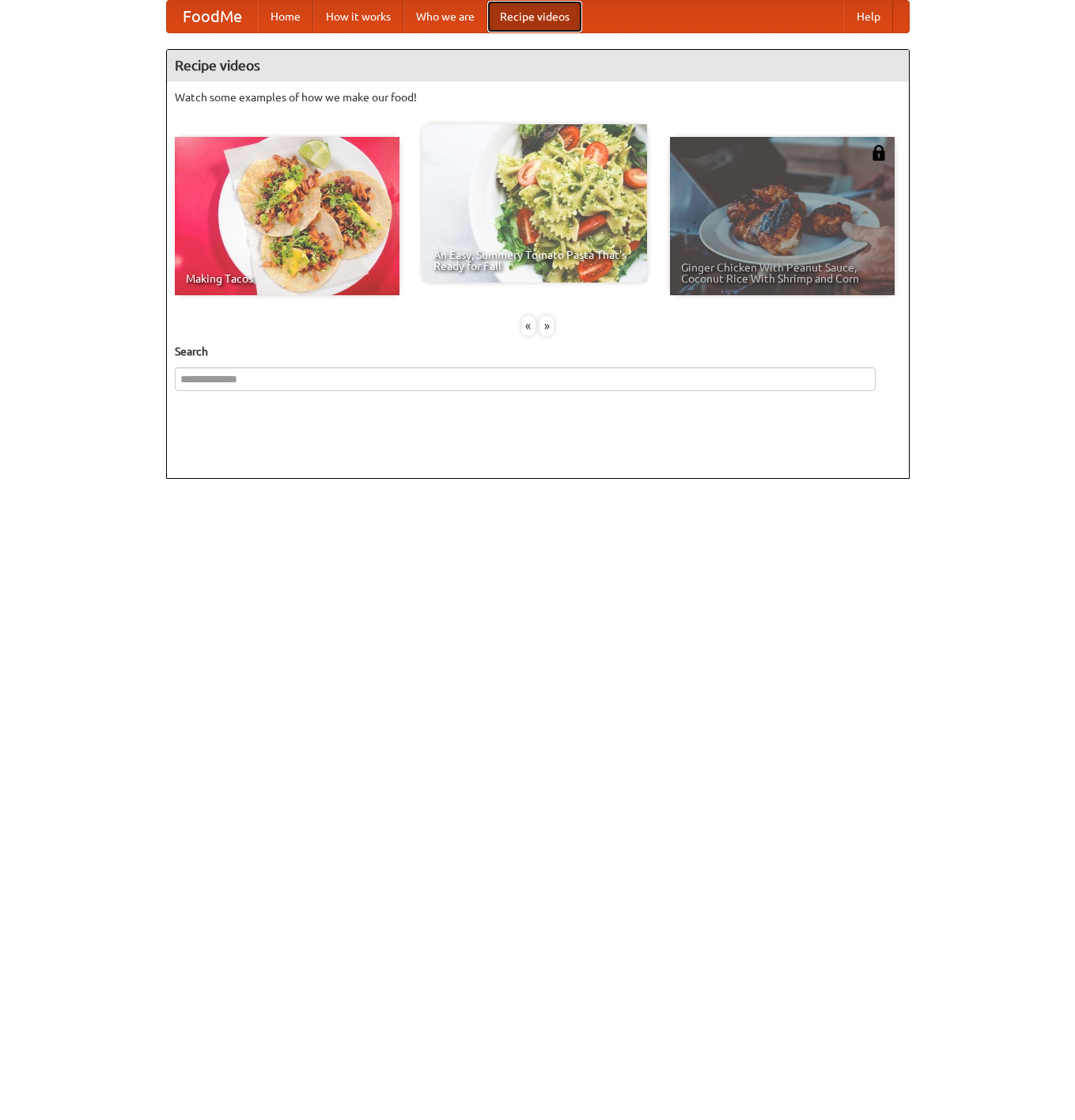 This screenshot has width=1075, height=1120. Describe the element at coordinates (535, 260) in the screenshot. I see `span: An Easy, Summery Tomato Pasta That's Ready for Fall` at that location.